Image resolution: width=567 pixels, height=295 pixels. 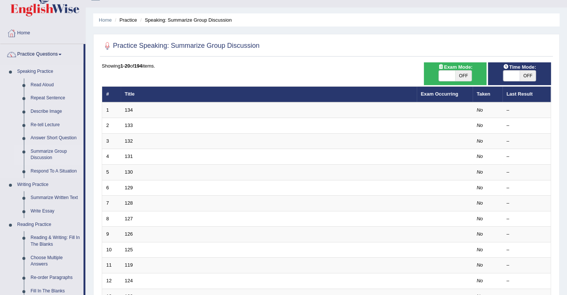 I want to click on div: Showing of items., so click(x=326, y=66).